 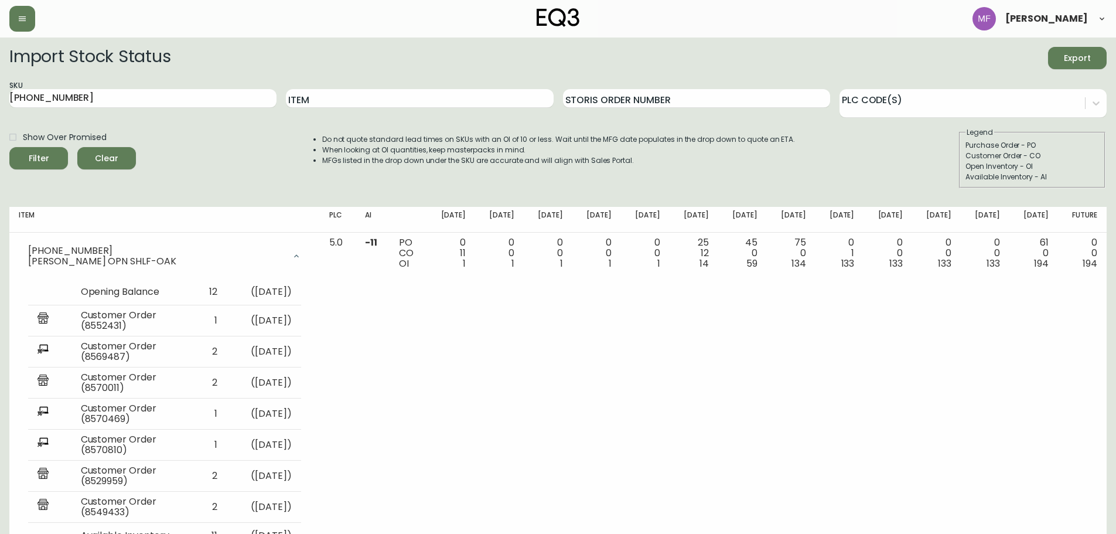 What do you see at coordinates (559, 150) in the screenshot?
I see `li: When looking at OI quantities, keep masterpacks in mind.` at bounding box center [559, 150].